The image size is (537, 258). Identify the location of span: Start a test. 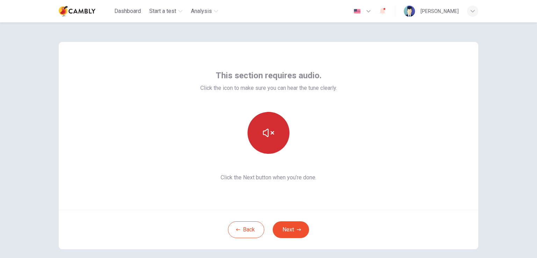
(162, 11).